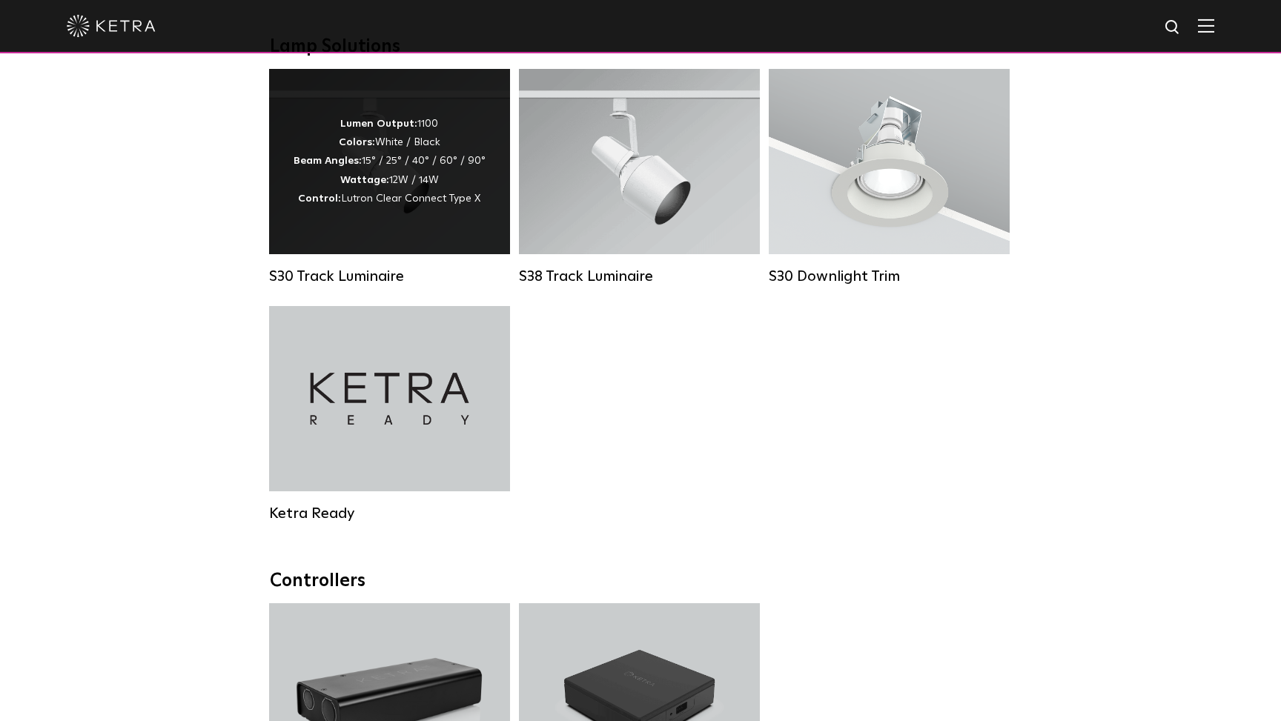 The image size is (1281, 721). I want to click on a: S30 Downlight Trim S30 Downlight Trim, so click(889, 176).